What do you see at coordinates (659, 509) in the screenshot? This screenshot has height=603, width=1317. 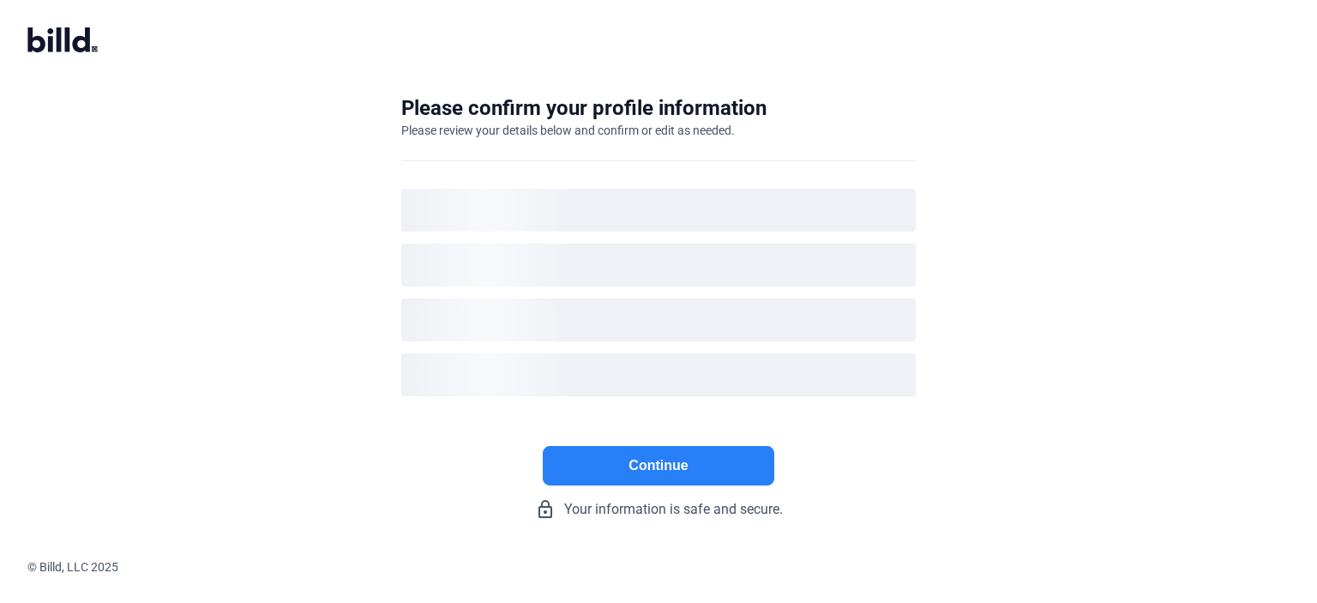 I see `div: Your information is safe and secure.` at bounding box center [659, 509].